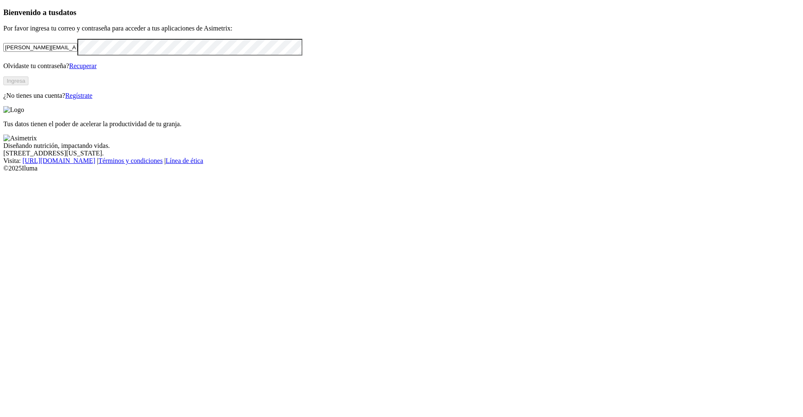 This screenshot has width=803, height=417. What do you see at coordinates (16, 81) in the screenshot?
I see `button: Ingresa` at bounding box center [16, 81].